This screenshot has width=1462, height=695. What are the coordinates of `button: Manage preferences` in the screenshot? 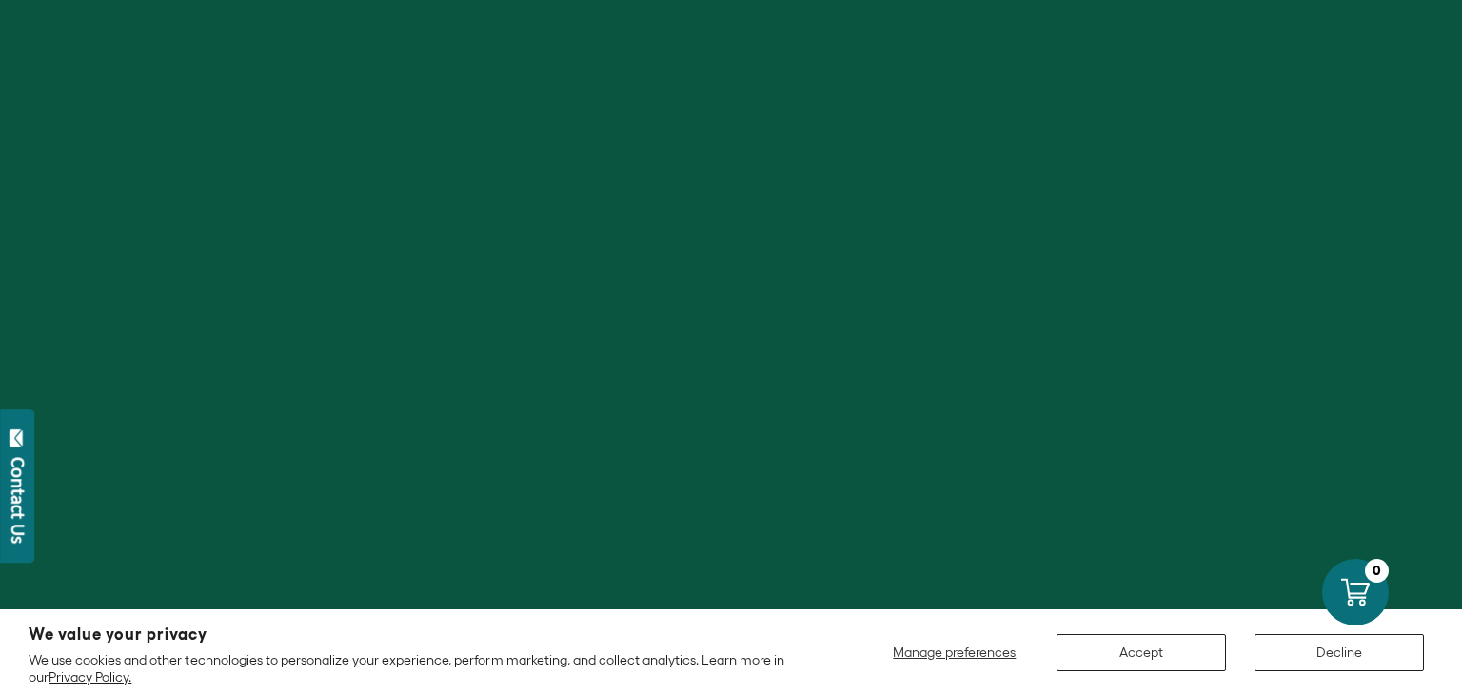 It's located at (955, 652).